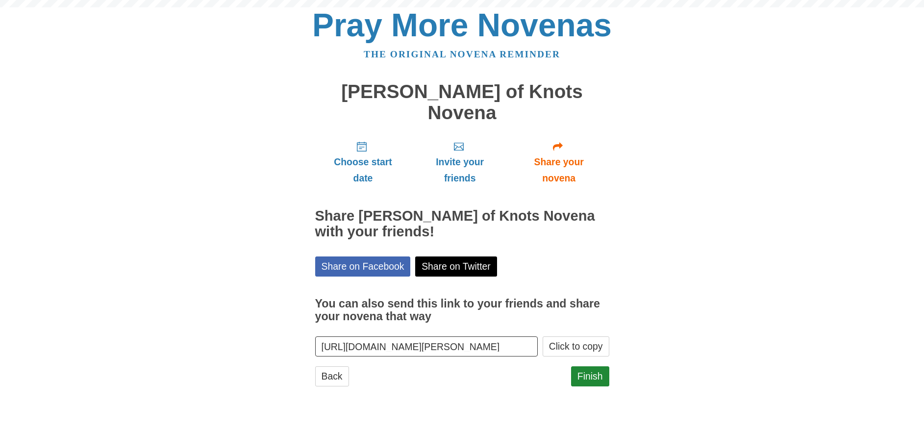  Describe the element at coordinates (332, 376) in the screenshot. I see `a: Back` at that location.